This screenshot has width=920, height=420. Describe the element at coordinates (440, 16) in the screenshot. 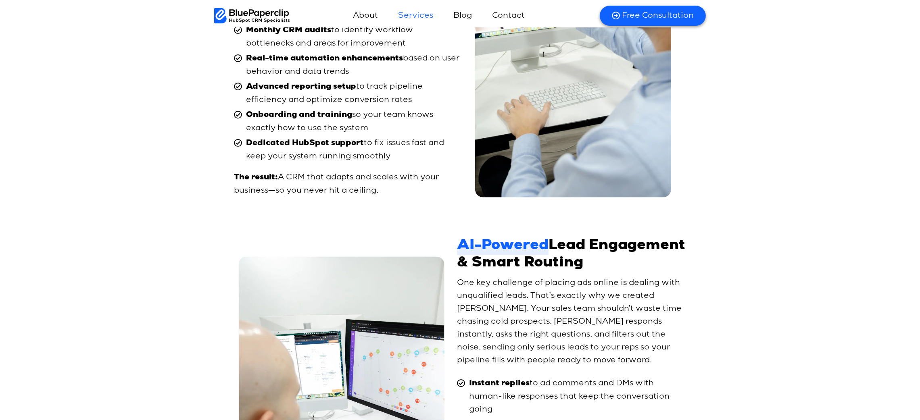

I see `nav: Menu` at that location.